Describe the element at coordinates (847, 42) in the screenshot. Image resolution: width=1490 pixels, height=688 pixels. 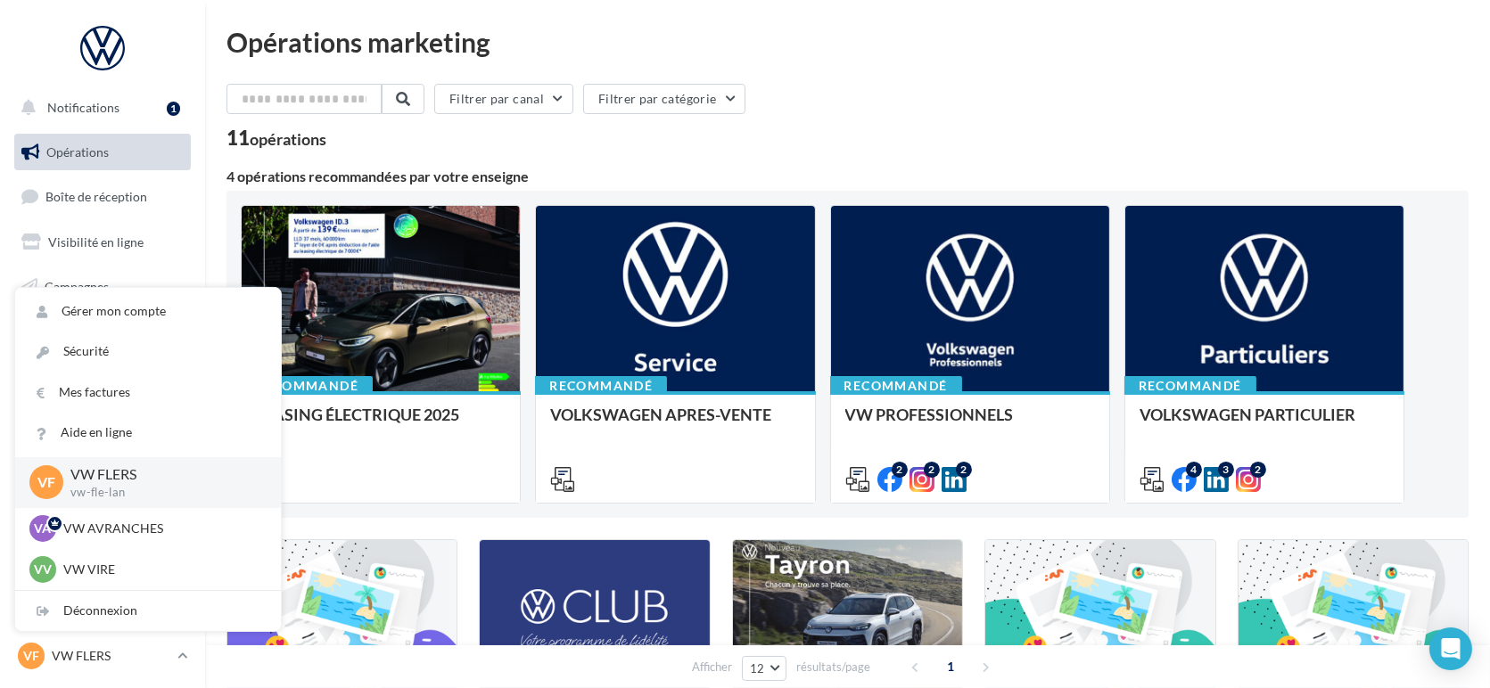
I see `div: Opérations marketing` at that location.